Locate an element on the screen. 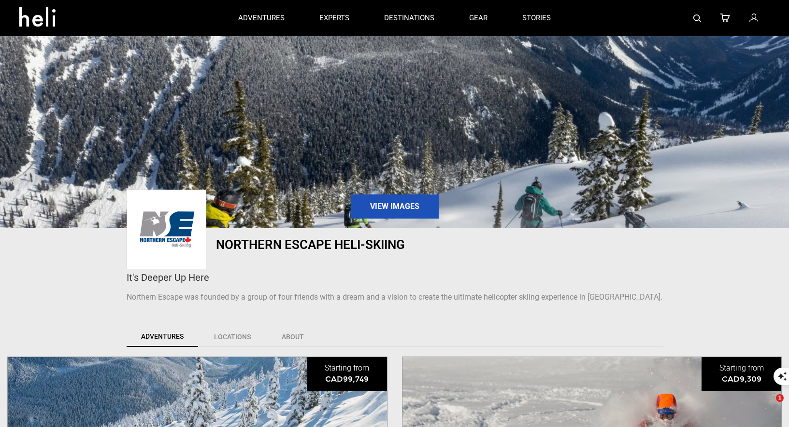 The width and height of the screenshot is (789, 427). a: View Images is located at coordinates (395, 207).